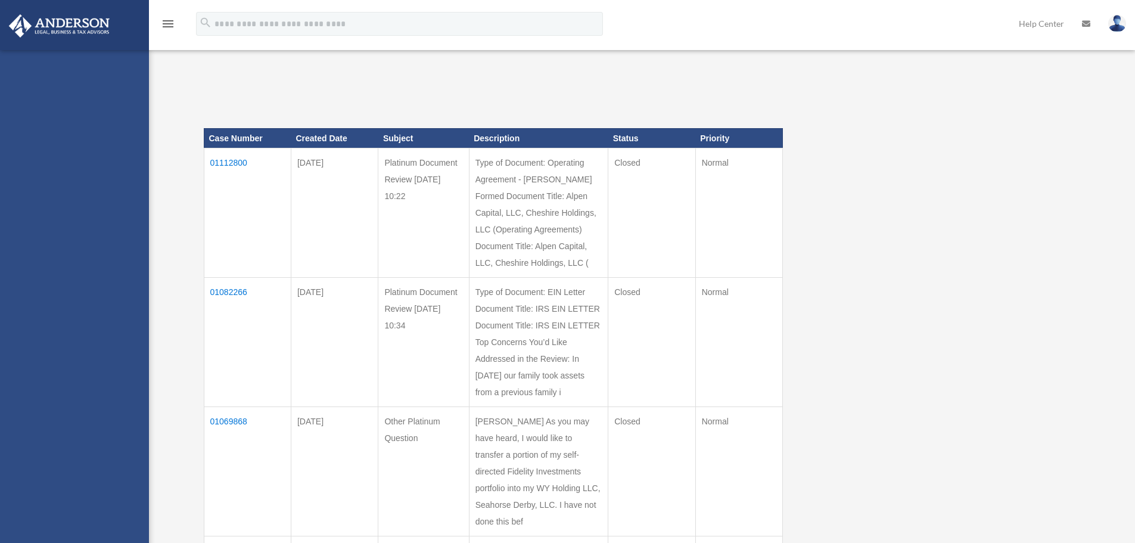 The width and height of the screenshot is (1135, 543). What do you see at coordinates (334, 138) in the screenshot?
I see `th: Created Date` at bounding box center [334, 138].